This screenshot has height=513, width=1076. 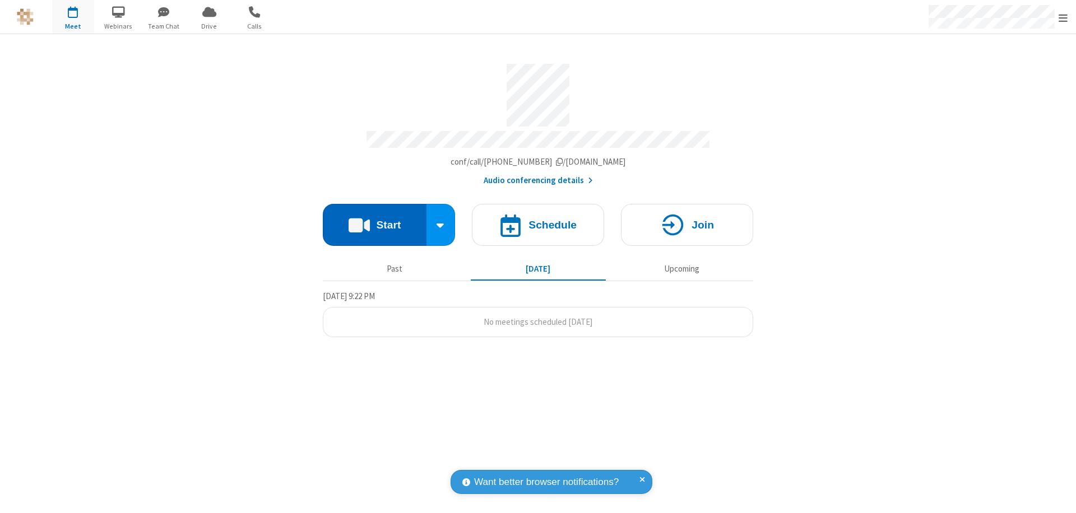 I want to click on span: Drive, so click(x=209, y=26).